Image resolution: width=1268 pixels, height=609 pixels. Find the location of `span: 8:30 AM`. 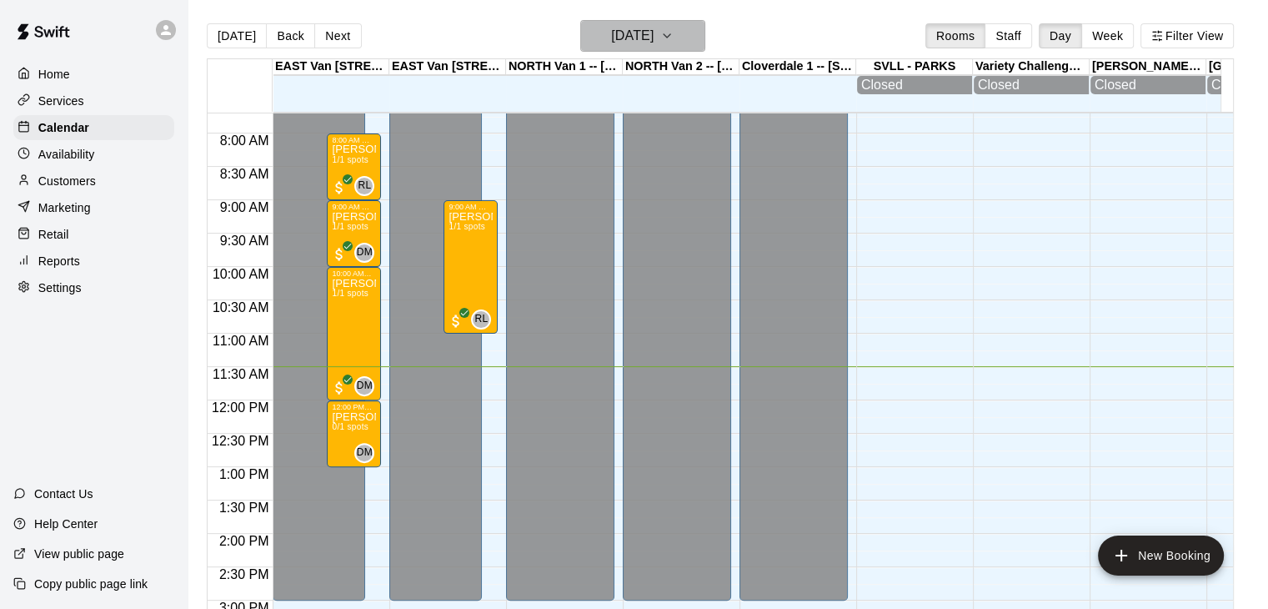

span: 8:30 AM is located at coordinates (244, 173).